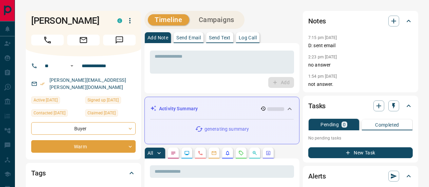 This screenshot has height=187, width=429. What do you see at coordinates (361, 138) in the screenshot?
I see `p: No pending tasks` at bounding box center [361, 138].